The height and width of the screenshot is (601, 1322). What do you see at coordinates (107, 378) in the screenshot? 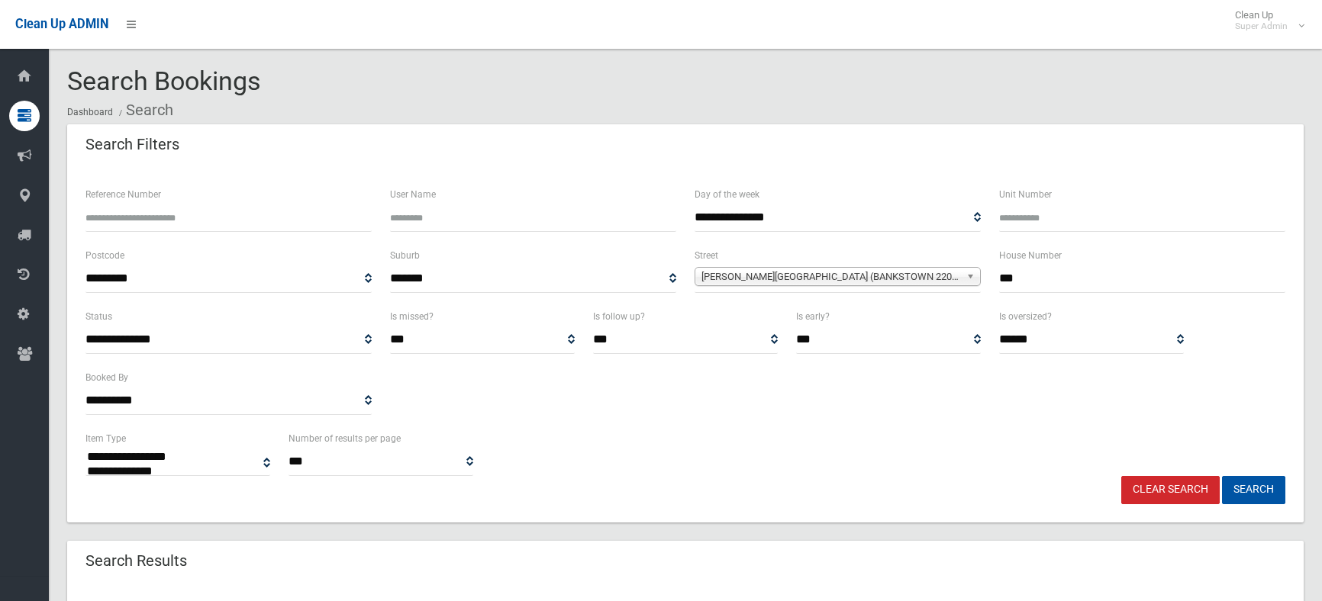
I see `label: Booked By` at bounding box center [107, 378].